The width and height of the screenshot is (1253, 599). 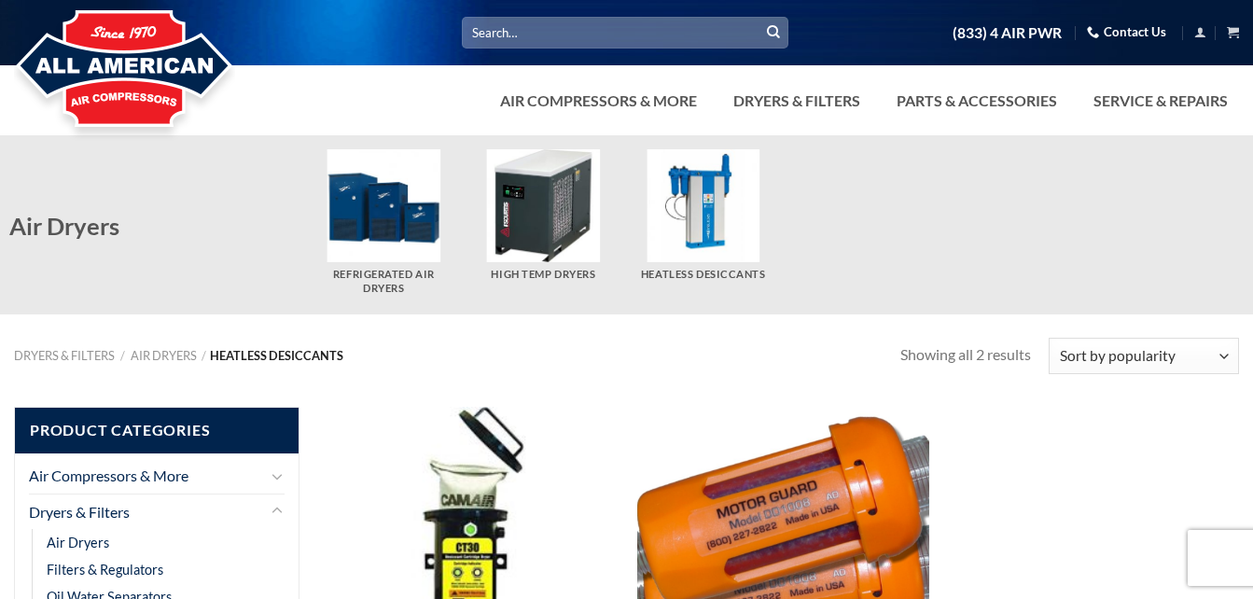 What do you see at coordinates (625, 32) in the screenshot?
I see `input: Search…` at bounding box center [625, 32].